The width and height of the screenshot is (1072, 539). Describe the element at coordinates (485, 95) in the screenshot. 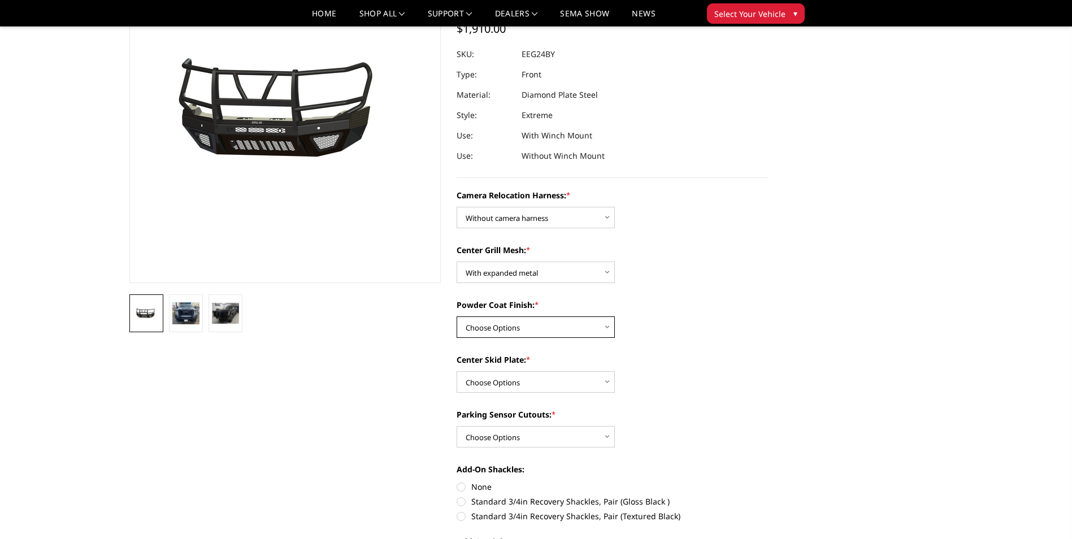

I see `dt: Material:` at that location.